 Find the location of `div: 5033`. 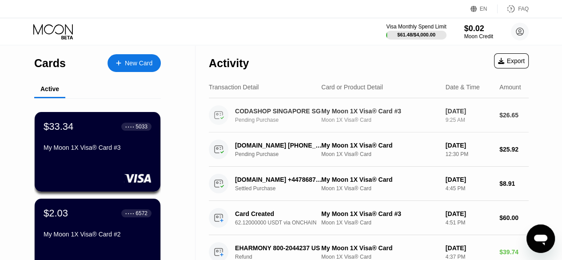

div: 5033 is located at coordinates (141, 127).